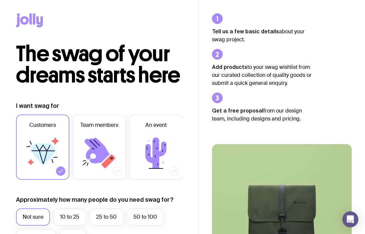 The width and height of the screenshot is (365, 234). I want to click on label: Approximately how many people do you need swag for?, so click(95, 200).